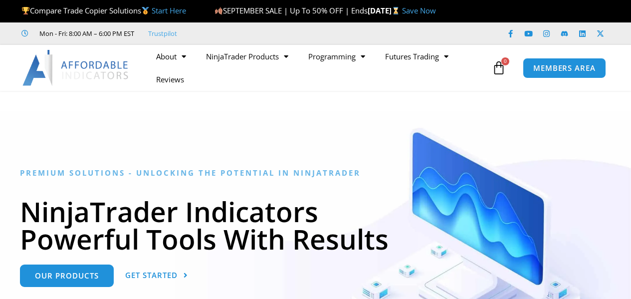 The height and width of the screenshot is (299, 631). What do you see at coordinates (151, 275) in the screenshot?
I see `span: Get Started` at bounding box center [151, 275].